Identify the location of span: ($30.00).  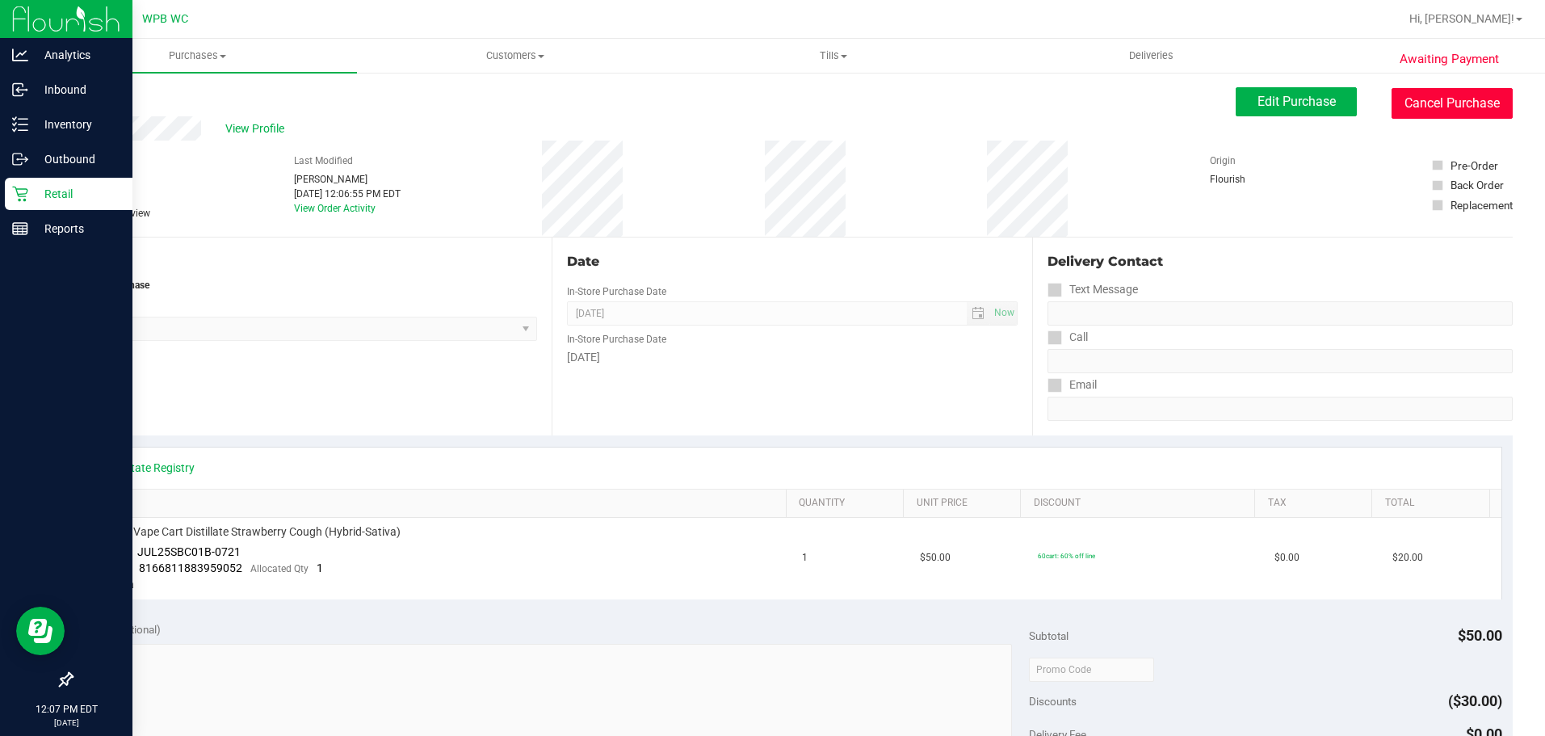
(1474, 700).